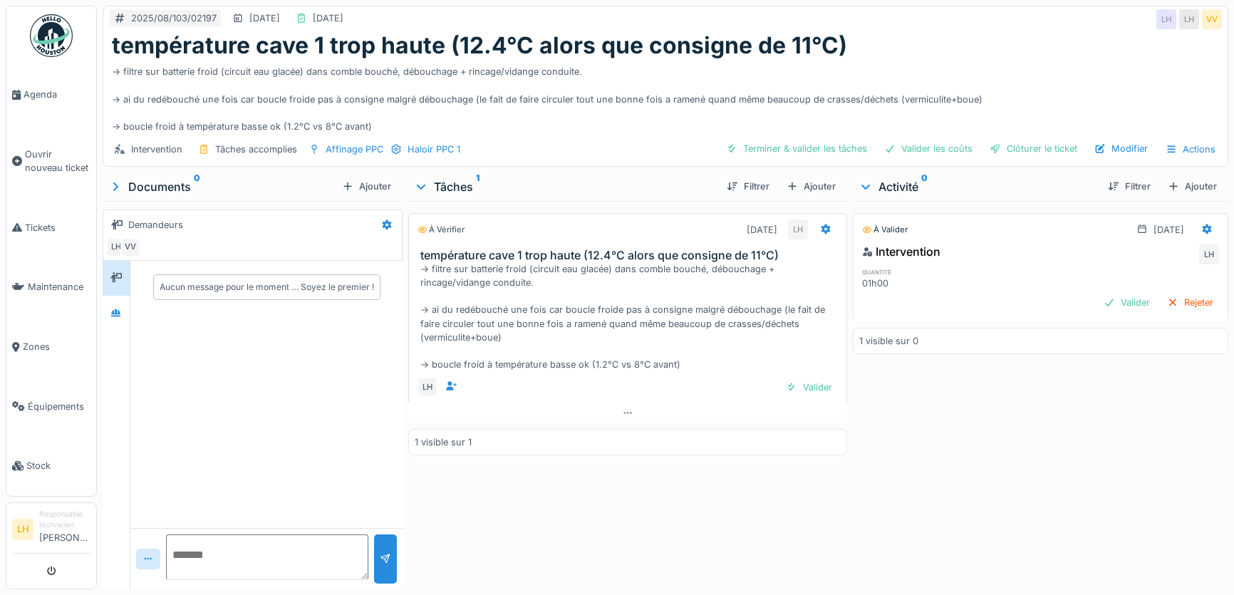  I want to click on a: Équipements, so click(51, 407).